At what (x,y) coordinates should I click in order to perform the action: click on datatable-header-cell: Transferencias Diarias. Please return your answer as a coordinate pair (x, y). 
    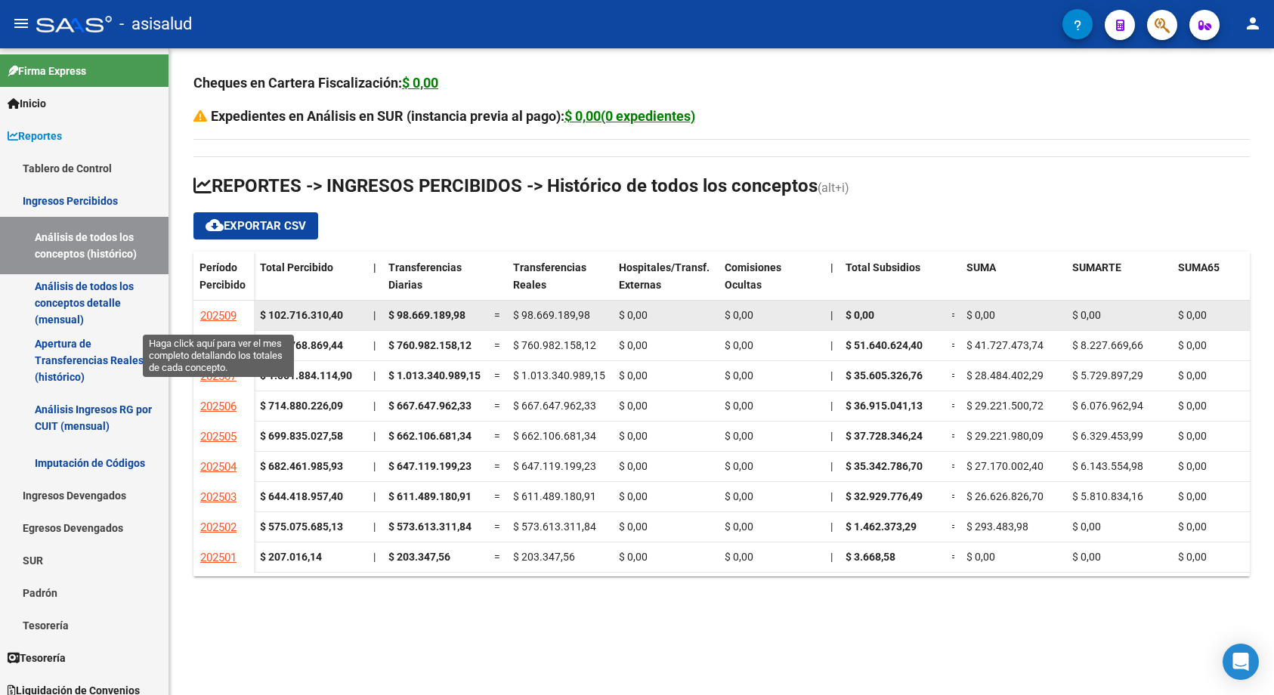
    Looking at the image, I should click on (435, 283).